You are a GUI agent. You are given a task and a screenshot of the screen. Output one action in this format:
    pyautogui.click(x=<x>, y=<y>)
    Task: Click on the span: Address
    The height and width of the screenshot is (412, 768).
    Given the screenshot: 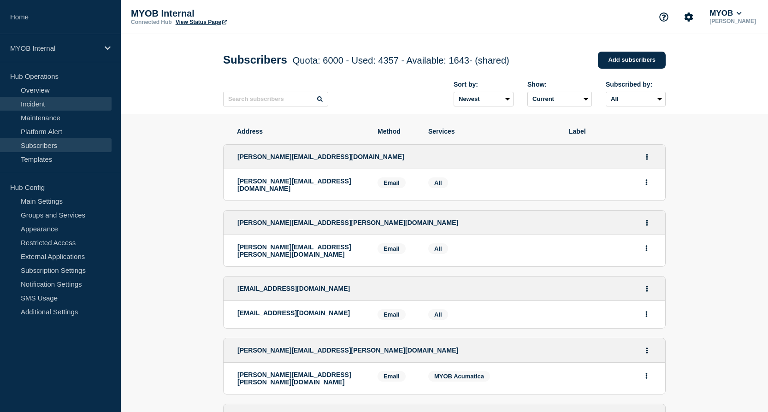 What is the action you would take?
    pyautogui.click(x=300, y=131)
    